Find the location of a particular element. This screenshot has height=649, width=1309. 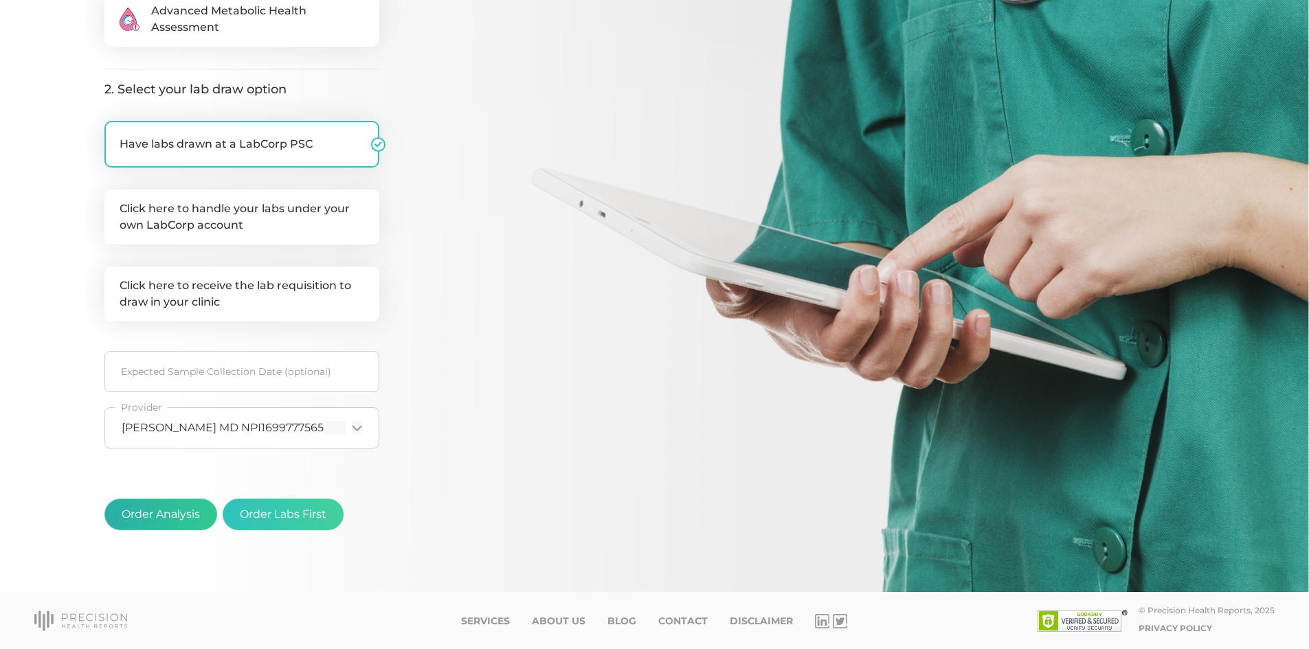

div: Search for option is located at coordinates (242, 428).